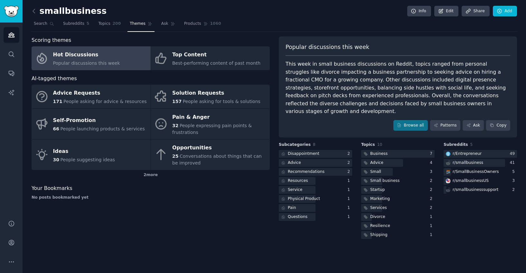 The height and width of the screenshot is (273, 526). Describe the element at coordinates (398, 208) in the screenshot. I see `a: Services2` at that location.